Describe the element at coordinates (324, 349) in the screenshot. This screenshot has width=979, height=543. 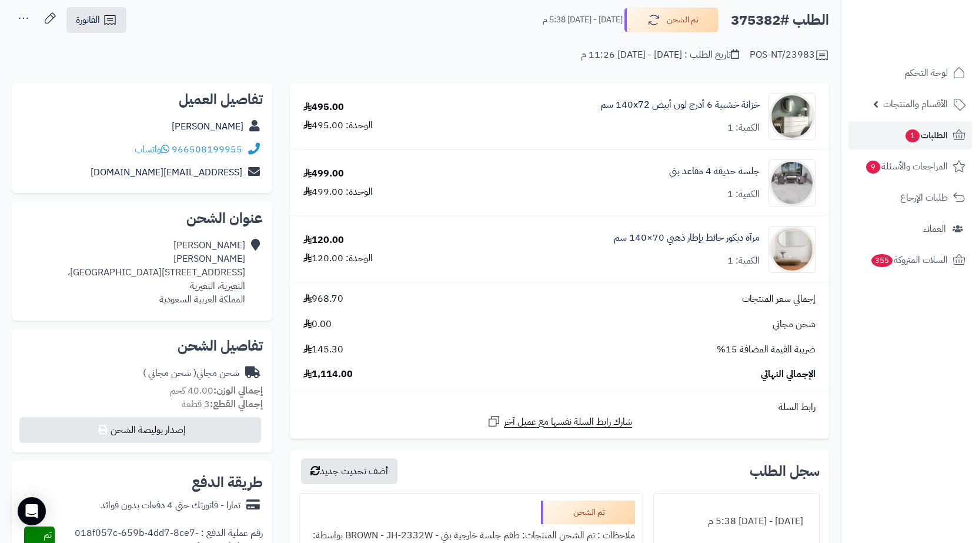
I see `span: 145.30` at that location.